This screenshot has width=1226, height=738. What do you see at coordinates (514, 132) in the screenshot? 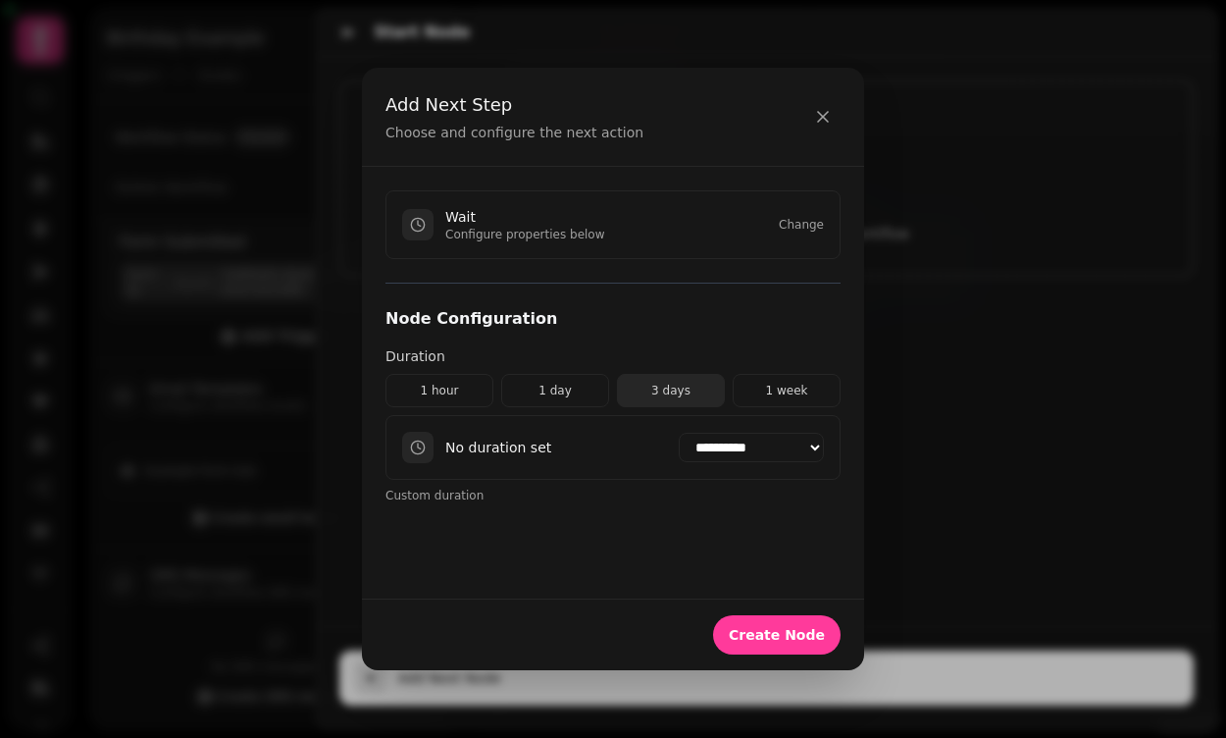
I see `p: Choose and configure the next action` at bounding box center [514, 132].